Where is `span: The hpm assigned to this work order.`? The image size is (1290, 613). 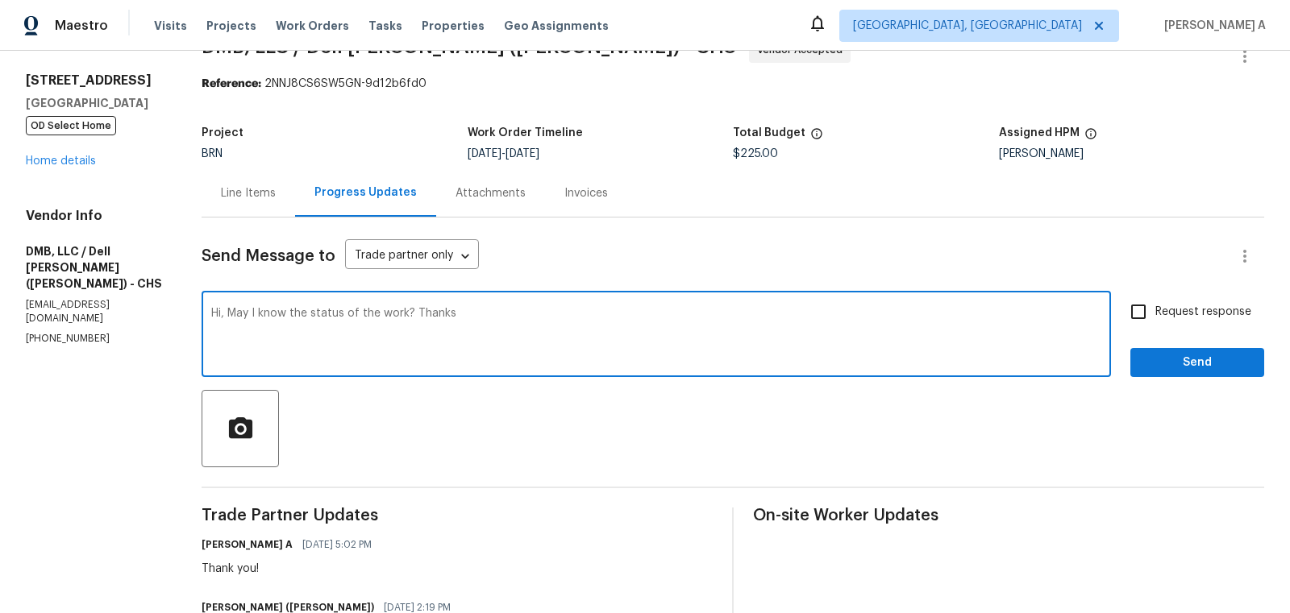 span: The hpm assigned to this work order. is located at coordinates (1091, 138).